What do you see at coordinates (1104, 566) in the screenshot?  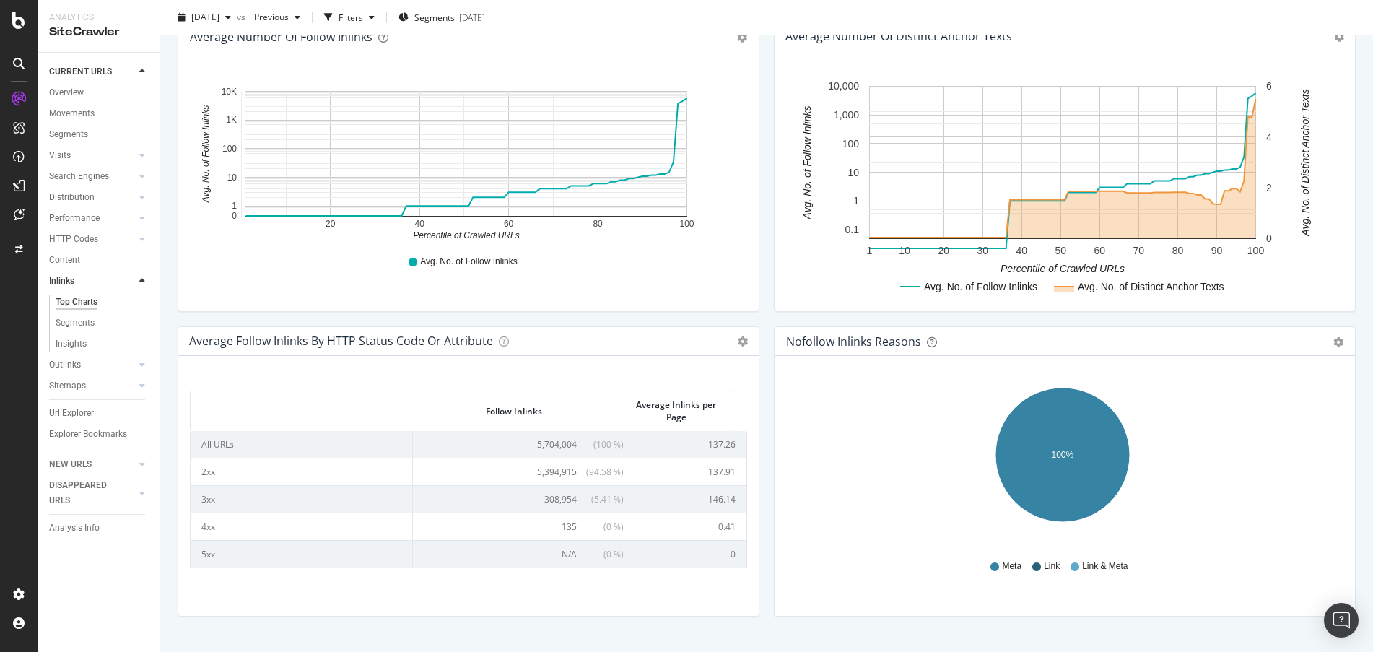 I see `span: Link & Meta` at bounding box center [1104, 566].